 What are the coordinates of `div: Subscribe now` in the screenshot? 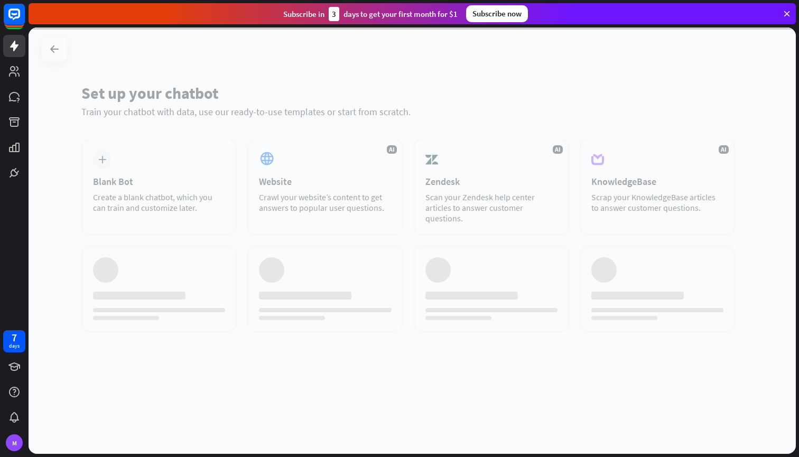 It's located at (497, 14).